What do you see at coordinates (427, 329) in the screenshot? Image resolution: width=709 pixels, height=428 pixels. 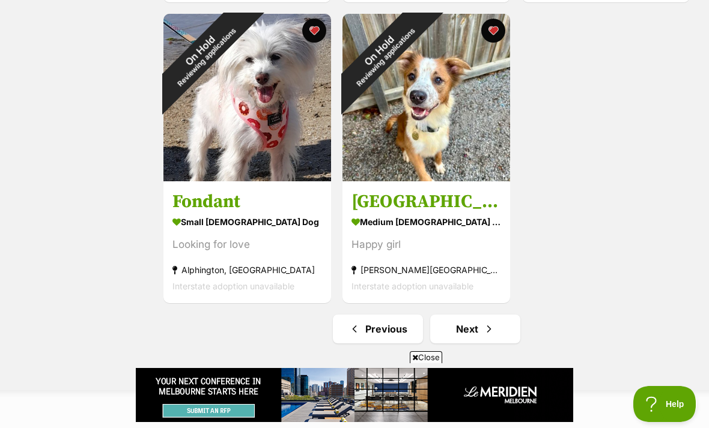 I see `nav: Pagination` at bounding box center [427, 329].